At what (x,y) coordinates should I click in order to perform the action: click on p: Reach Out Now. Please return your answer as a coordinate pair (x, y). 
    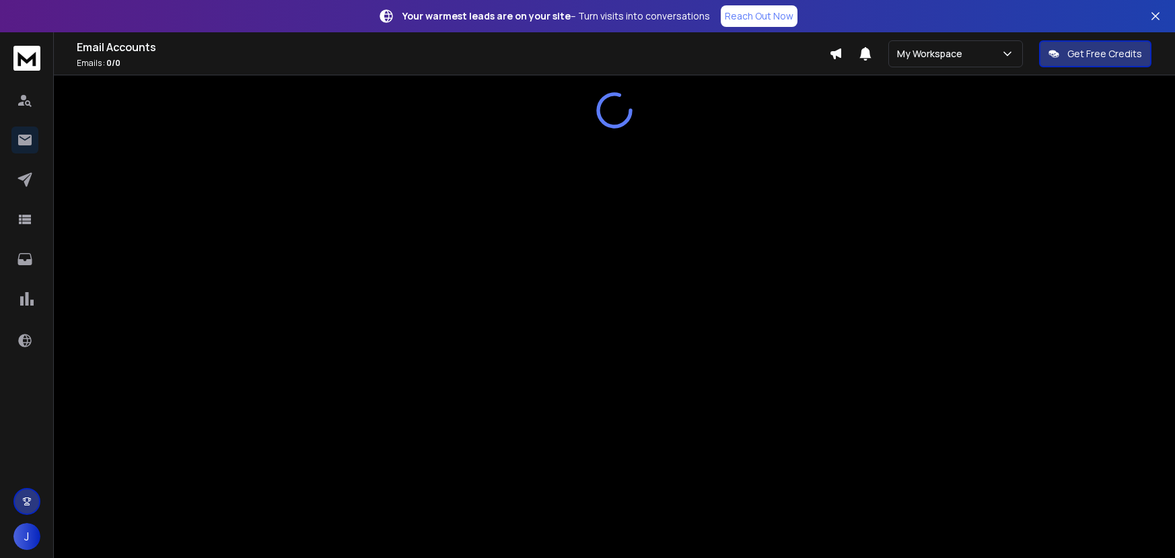
    Looking at the image, I should click on (759, 16).